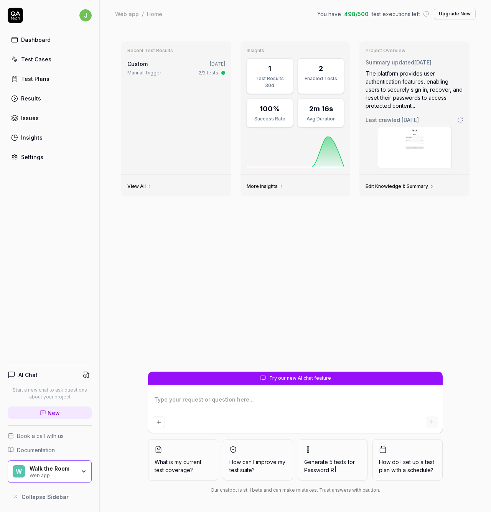 Image resolution: width=491 pixels, height=512 pixels. What do you see at coordinates (155, 14) in the screenshot?
I see `div: Home` at bounding box center [155, 14].